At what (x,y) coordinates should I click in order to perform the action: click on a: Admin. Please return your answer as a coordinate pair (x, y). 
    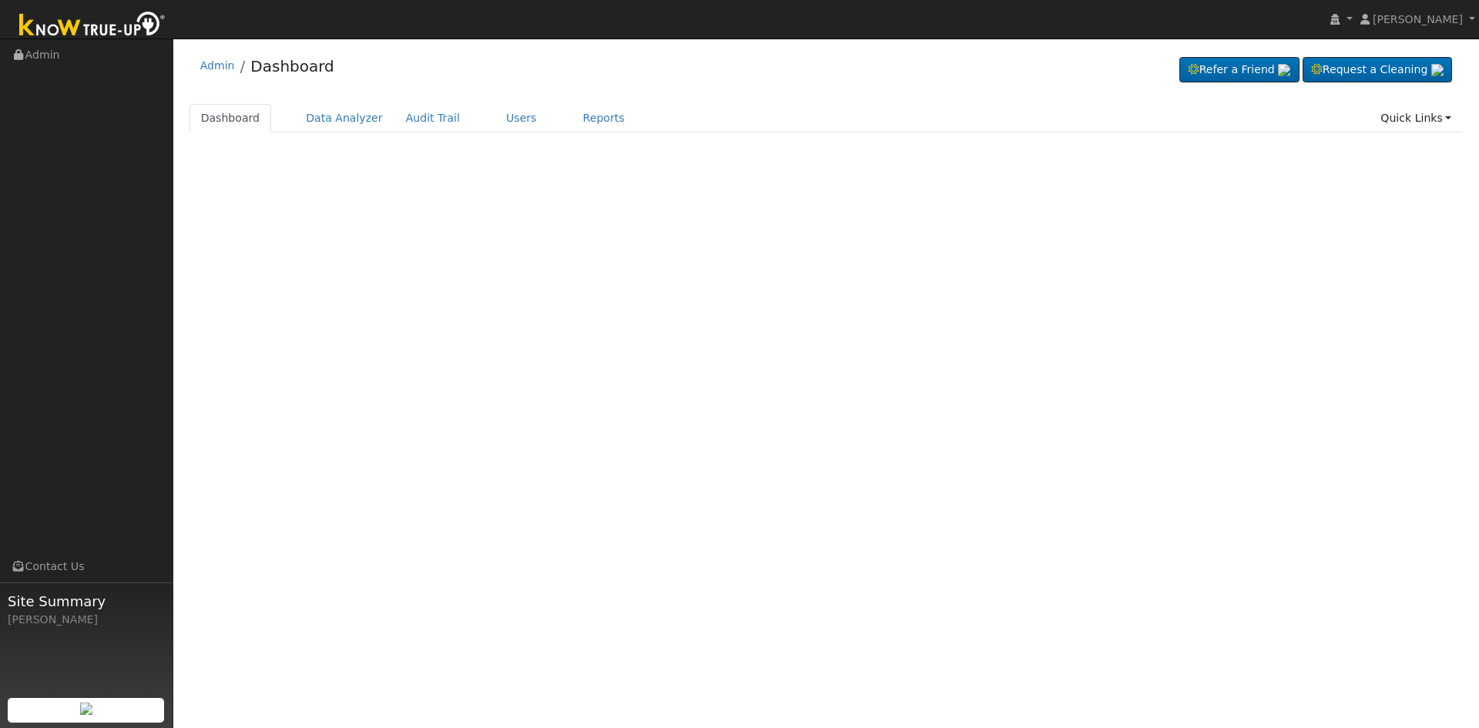
    Looking at the image, I should click on (217, 65).